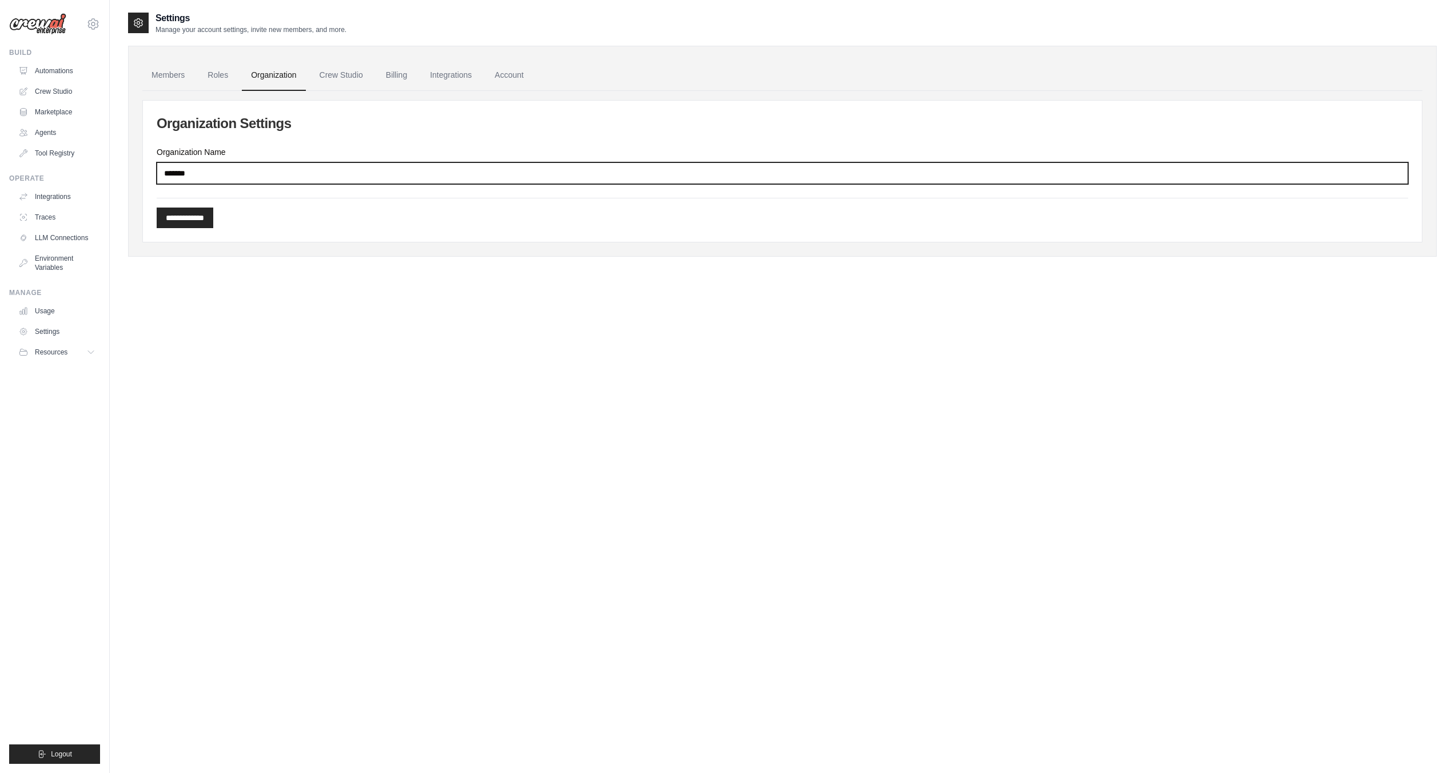 The height and width of the screenshot is (773, 1455). I want to click on span: Resources, so click(51, 352).